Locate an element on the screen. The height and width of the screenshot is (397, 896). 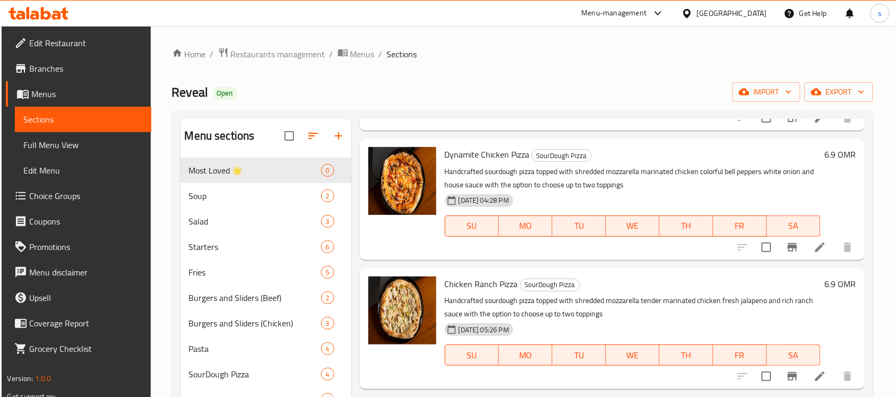
span: Restaurants management is located at coordinates (278, 54).